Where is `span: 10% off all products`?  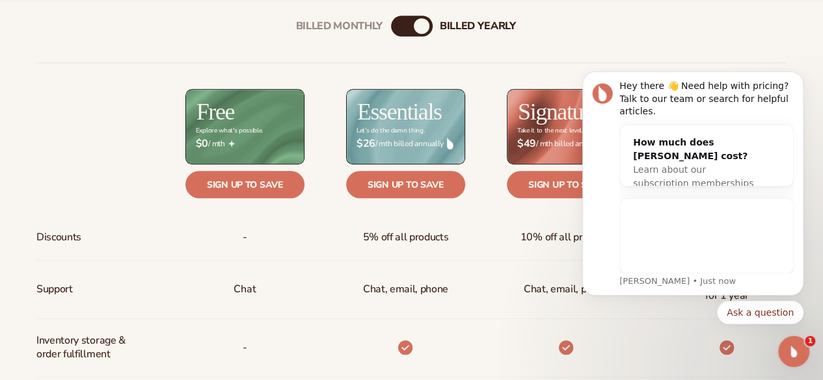 span: 10% off all products is located at coordinates (566, 237).